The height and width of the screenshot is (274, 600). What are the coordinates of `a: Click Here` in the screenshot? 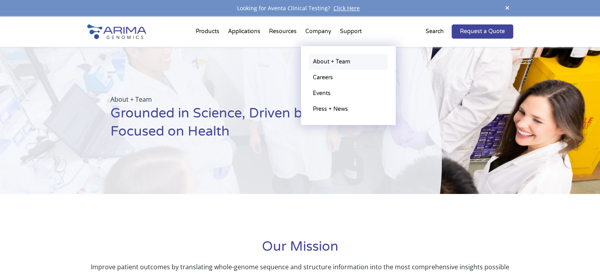 It's located at (346, 8).